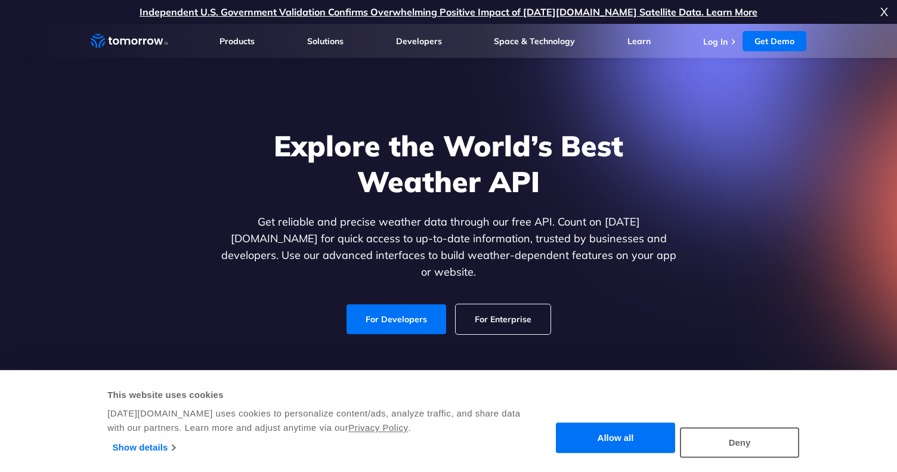  What do you see at coordinates (325, 41) in the screenshot?
I see `a: Solutions` at bounding box center [325, 41].